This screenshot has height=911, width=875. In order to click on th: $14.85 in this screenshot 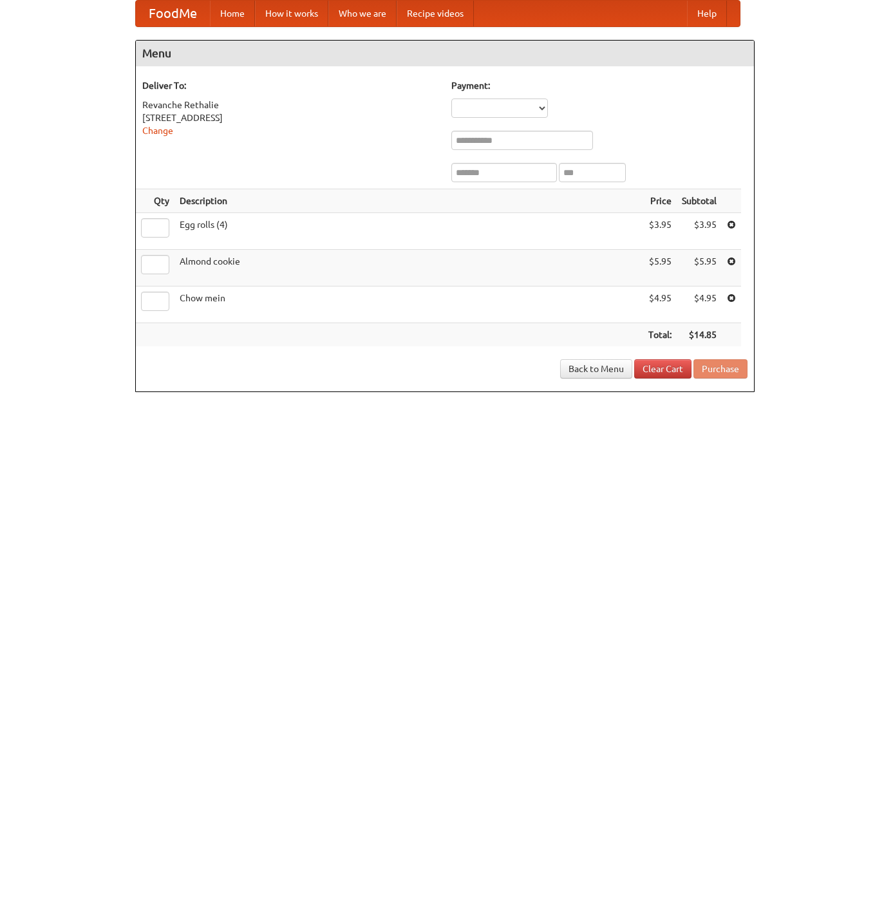, I will do `click(699, 335)`.